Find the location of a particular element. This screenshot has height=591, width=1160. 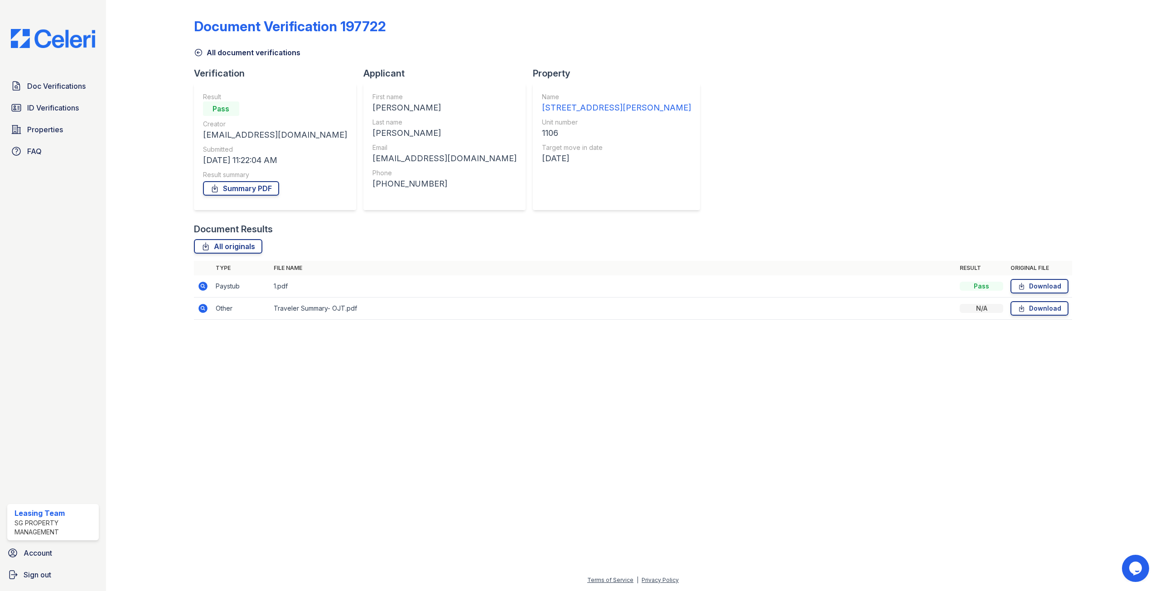

a: All document verifications is located at coordinates (247, 53).